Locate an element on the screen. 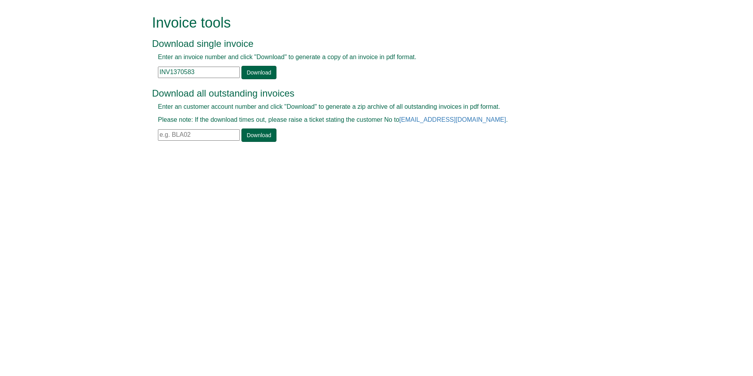  p: Please note: If the download times out, please raise a ticket stating the customer No to . is located at coordinates (367, 120).